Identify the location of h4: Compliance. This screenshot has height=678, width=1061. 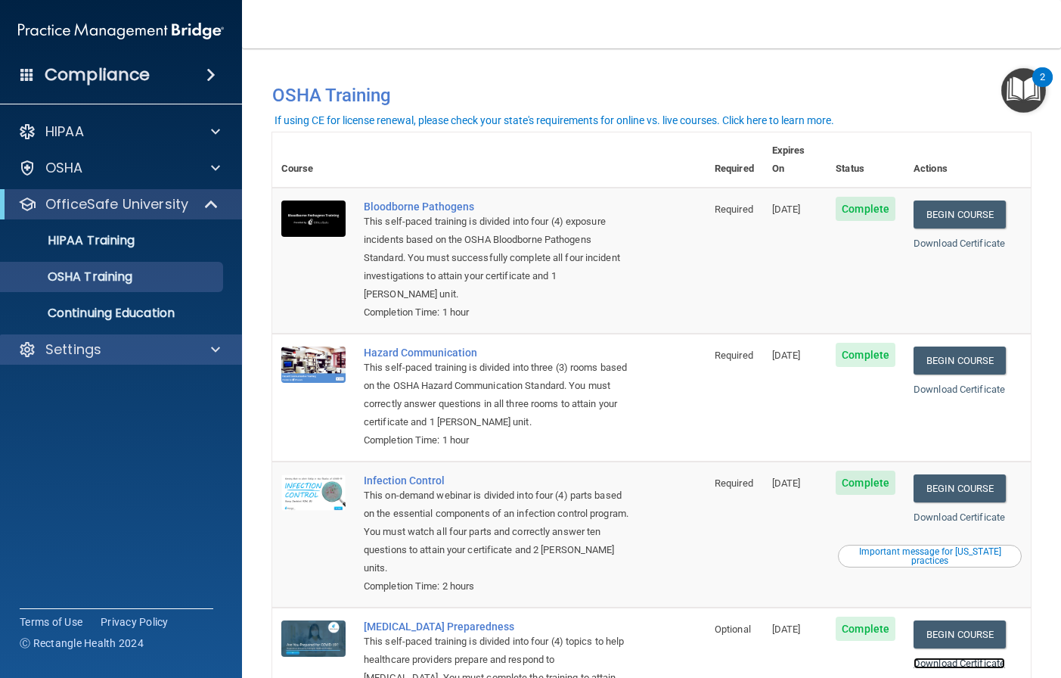
(97, 75).